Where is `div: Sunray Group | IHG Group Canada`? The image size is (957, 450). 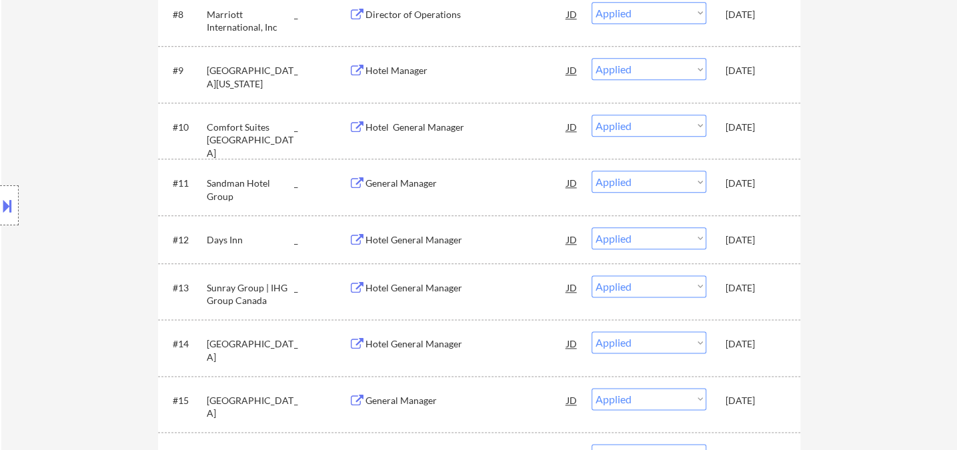 div: Sunray Group | IHG Group Canada is located at coordinates (250, 294).